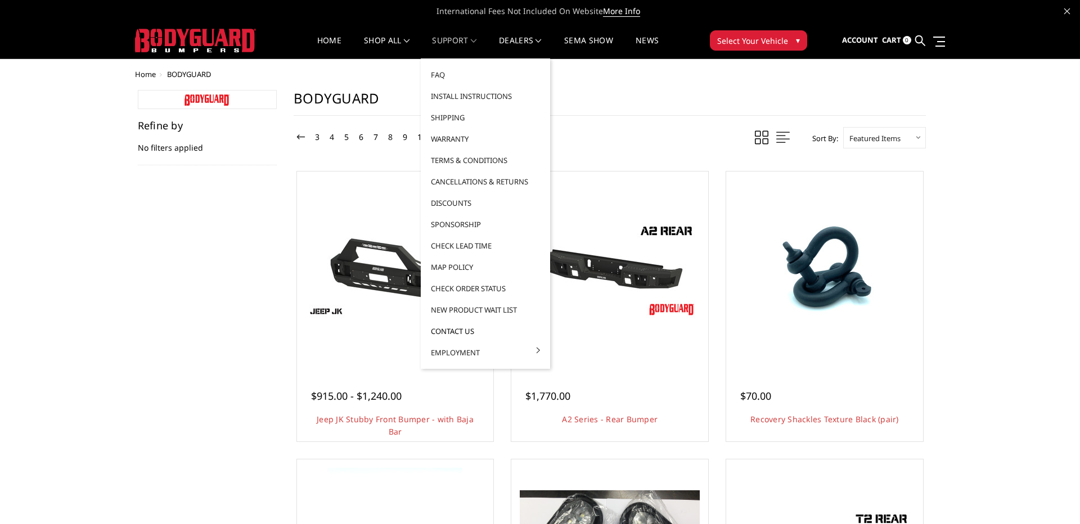 This screenshot has width=1080, height=524. What do you see at coordinates (486, 182) in the screenshot?
I see `a: Cancellations & Returns` at bounding box center [486, 182].